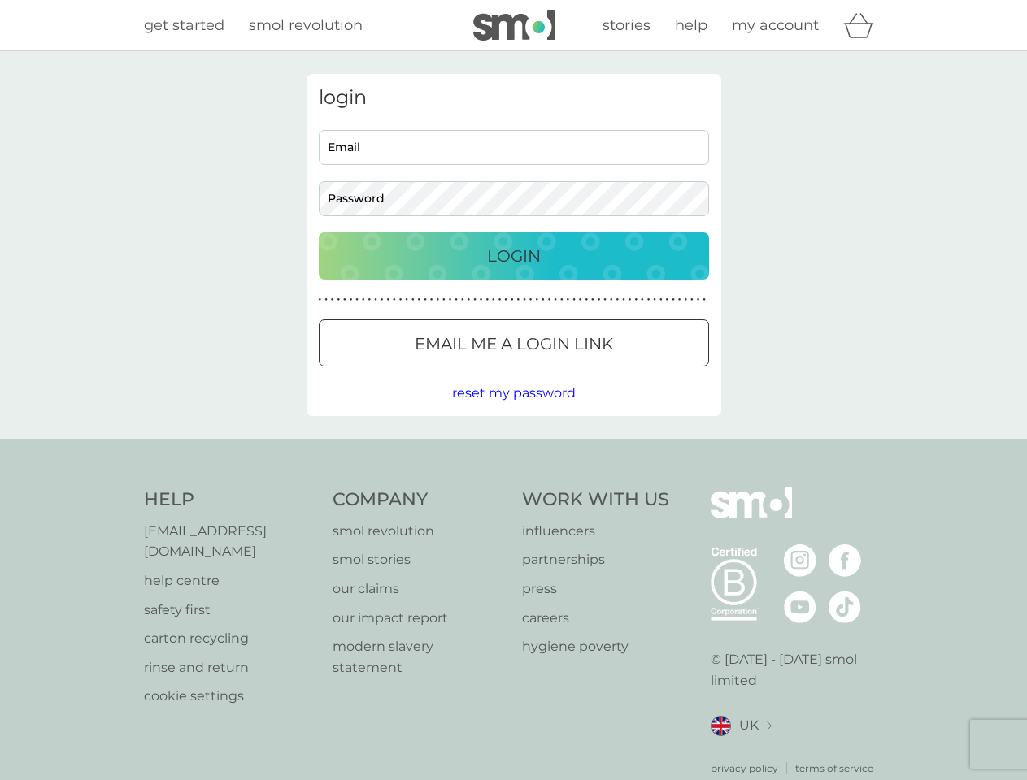 This screenshot has width=1027, height=780. Describe the element at coordinates (595, 560) in the screenshot. I see `a: partnerships` at that location.